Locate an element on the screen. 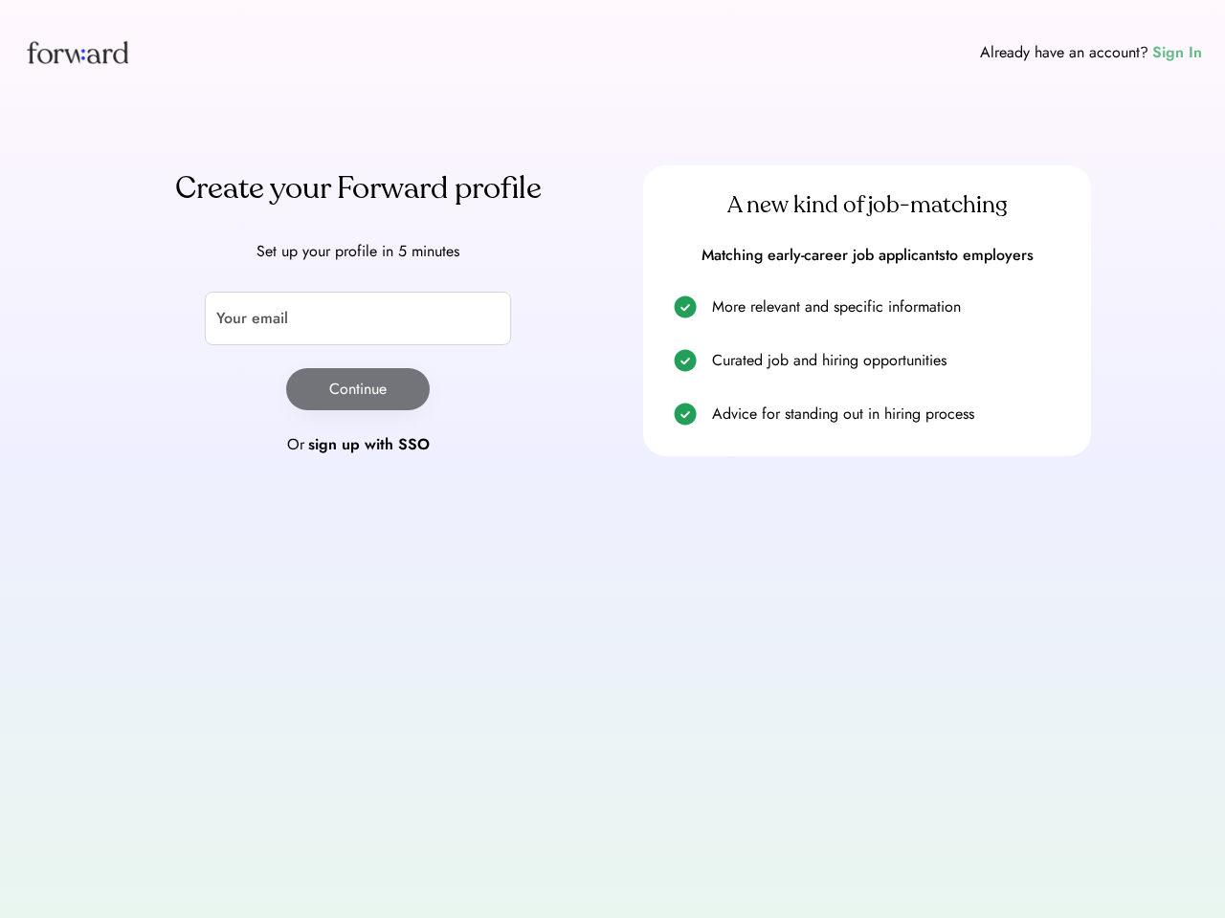 Image resolution: width=1225 pixels, height=918 pixels. div: Or is located at coordinates (296, 445).